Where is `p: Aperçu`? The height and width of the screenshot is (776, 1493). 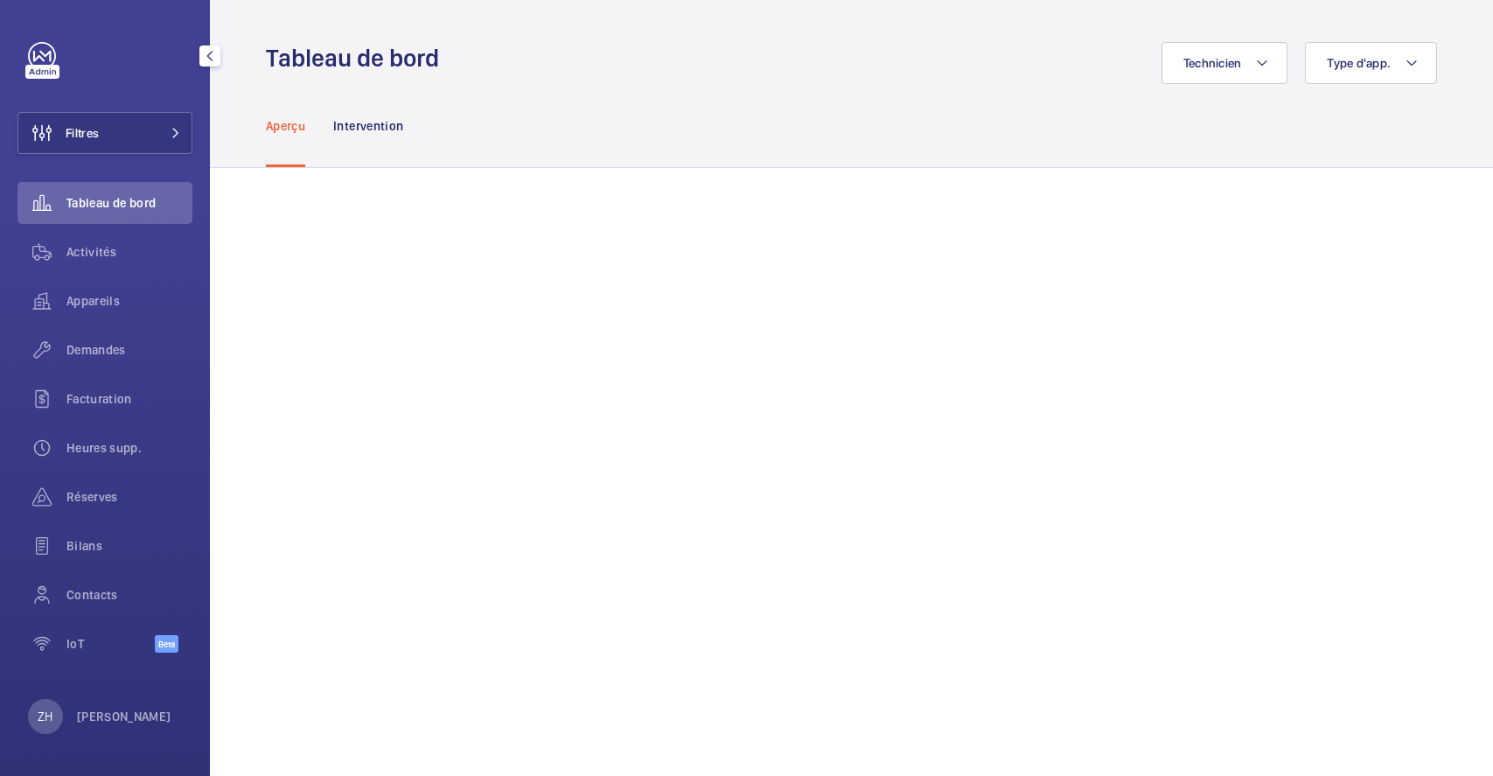 p: Aperçu is located at coordinates (285, 126).